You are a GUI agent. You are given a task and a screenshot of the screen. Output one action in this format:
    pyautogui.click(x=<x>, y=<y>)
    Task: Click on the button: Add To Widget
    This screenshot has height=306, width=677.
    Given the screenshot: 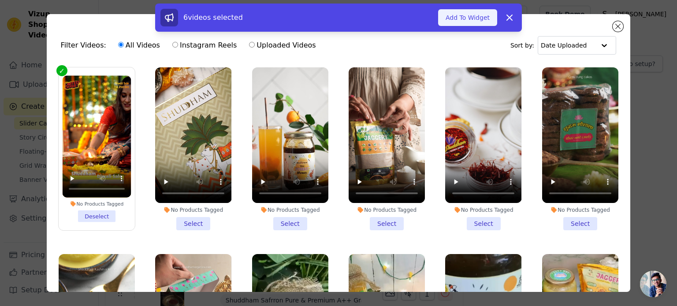 What is the action you would take?
    pyautogui.click(x=468, y=18)
    